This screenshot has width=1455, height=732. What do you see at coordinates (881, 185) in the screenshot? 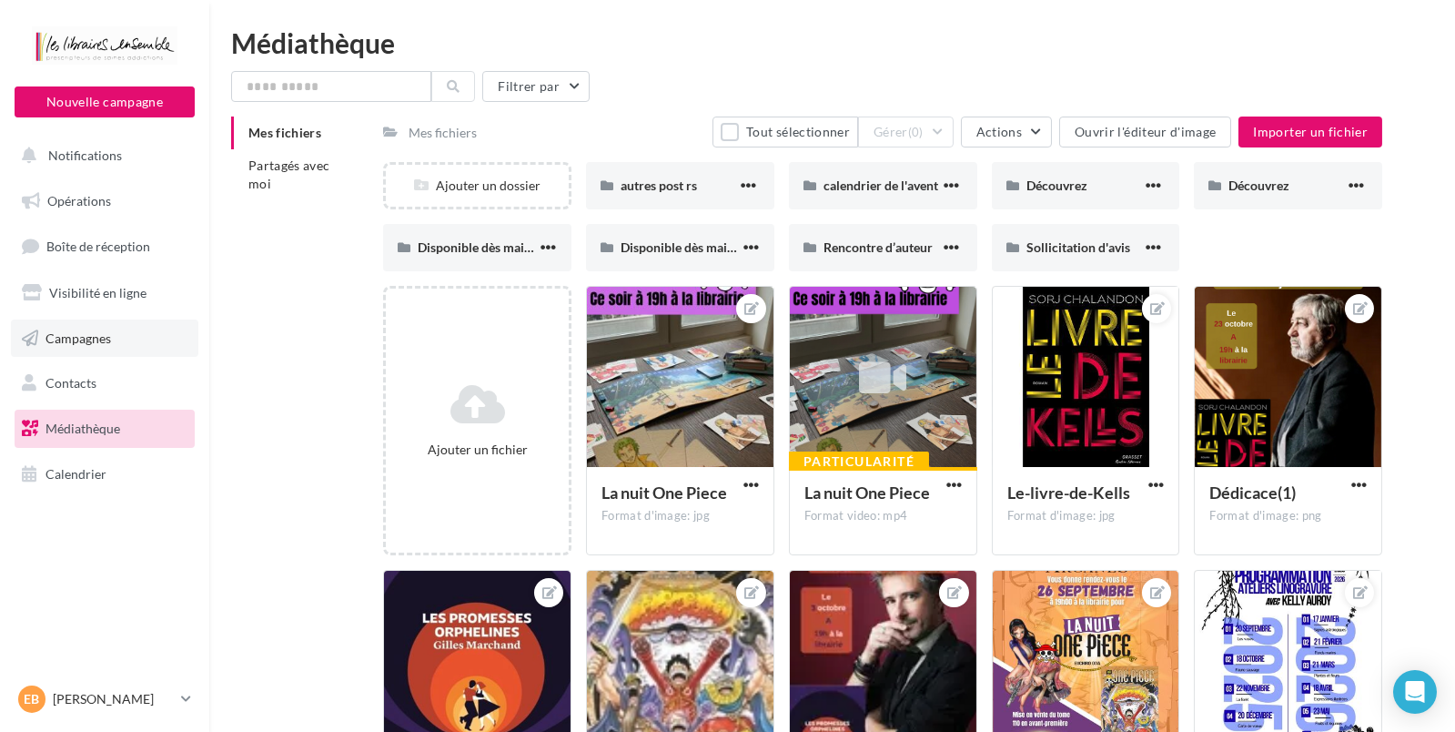
I see `span: calendrier de l'avent` at bounding box center [881, 185].